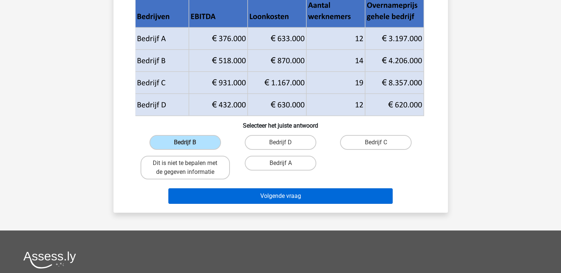 Image resolution: width=561 pixels, height=273 pixels. I want to click on label: Bedrijf C, so click(375, 143).